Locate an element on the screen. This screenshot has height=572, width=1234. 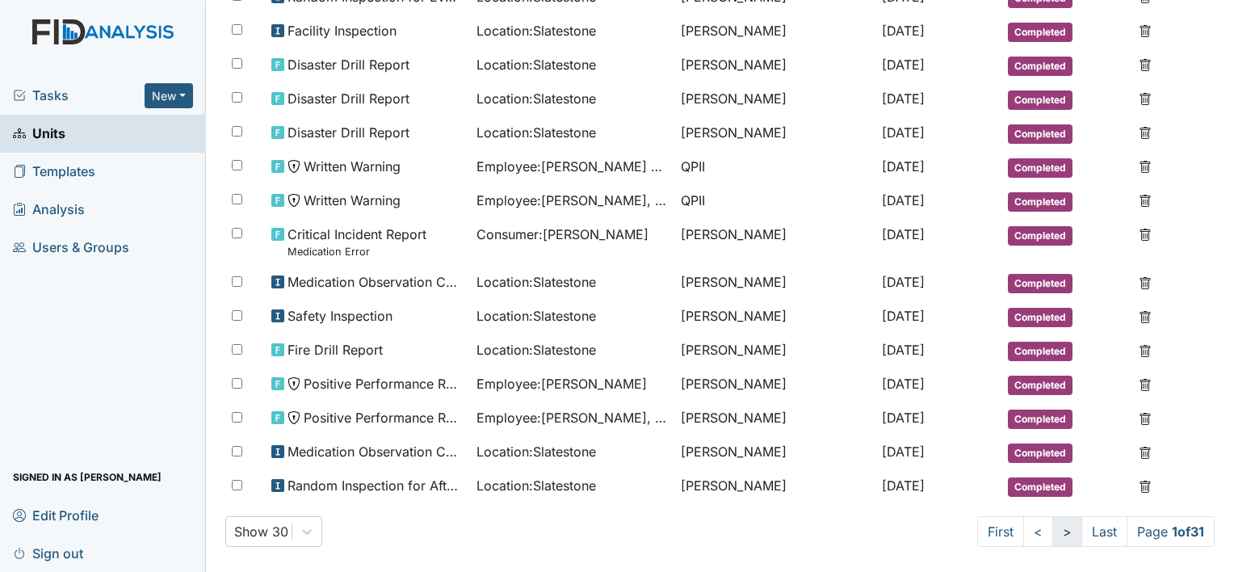
span: Fire Drill Report is located at coordinates (335, 350).